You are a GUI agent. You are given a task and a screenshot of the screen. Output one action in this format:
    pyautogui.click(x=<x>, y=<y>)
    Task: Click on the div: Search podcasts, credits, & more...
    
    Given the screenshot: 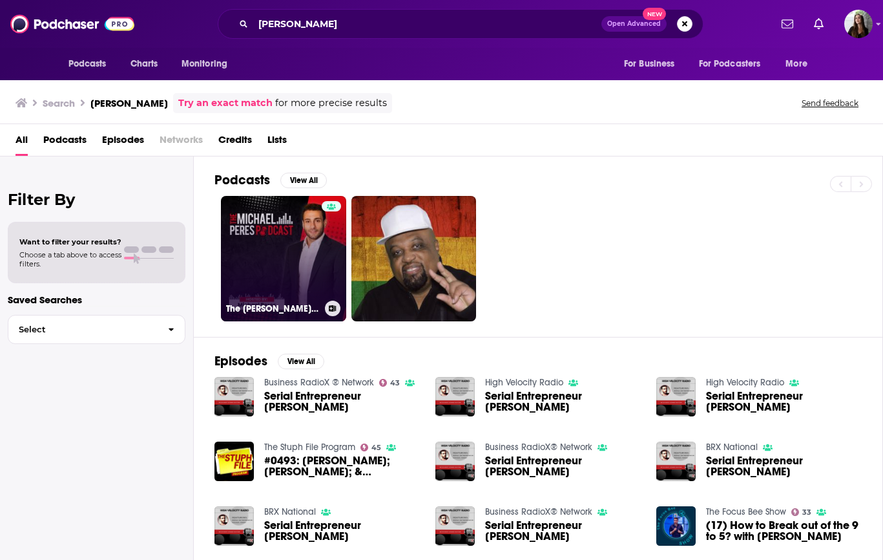 What is the action you would take?
    pyautogui.click(x=461, y=24)
    